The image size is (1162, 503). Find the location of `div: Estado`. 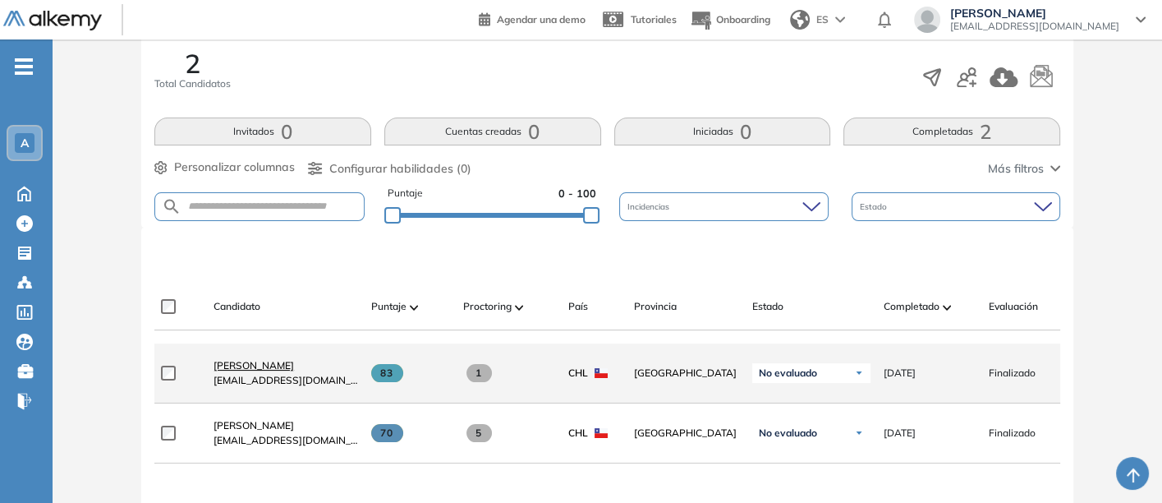

div: Estado is located at coordinates (956, 206).